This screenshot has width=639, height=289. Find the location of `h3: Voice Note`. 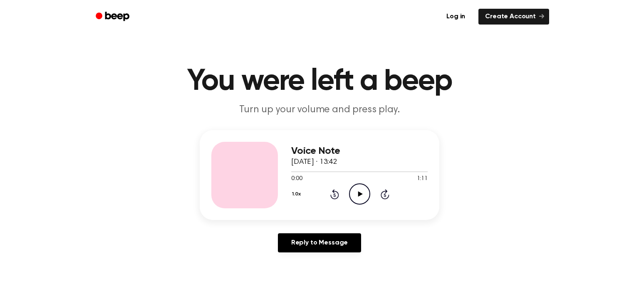

h3: Voice Note is located at coordinates (359, 151).